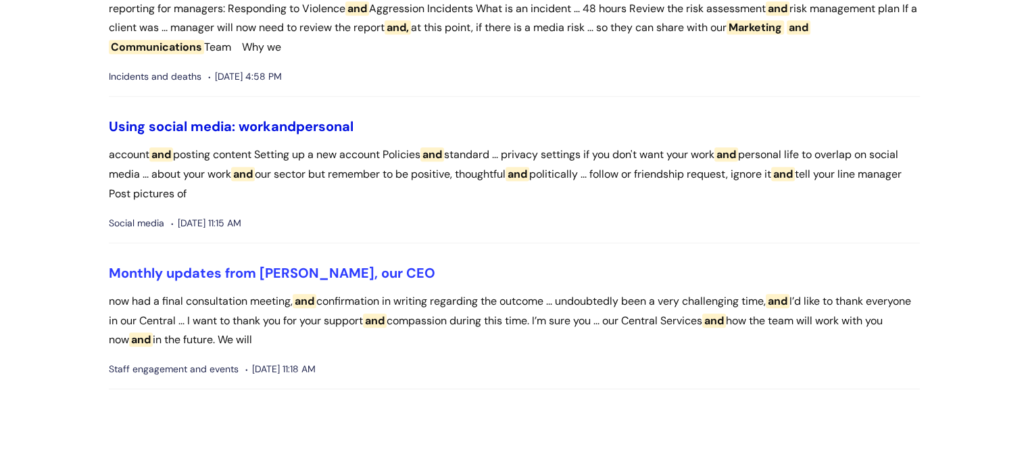  Describe the element at coordinates (515, 174) in the screenshot. I see `p: account posting content Setting up a new account Policies standard ... privacy settings if you do...` at that location.